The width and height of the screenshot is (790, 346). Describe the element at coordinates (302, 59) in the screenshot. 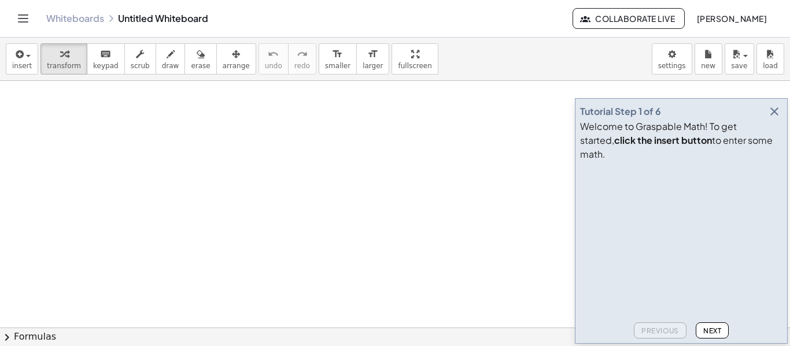

I see `button: redoredo` at that location.